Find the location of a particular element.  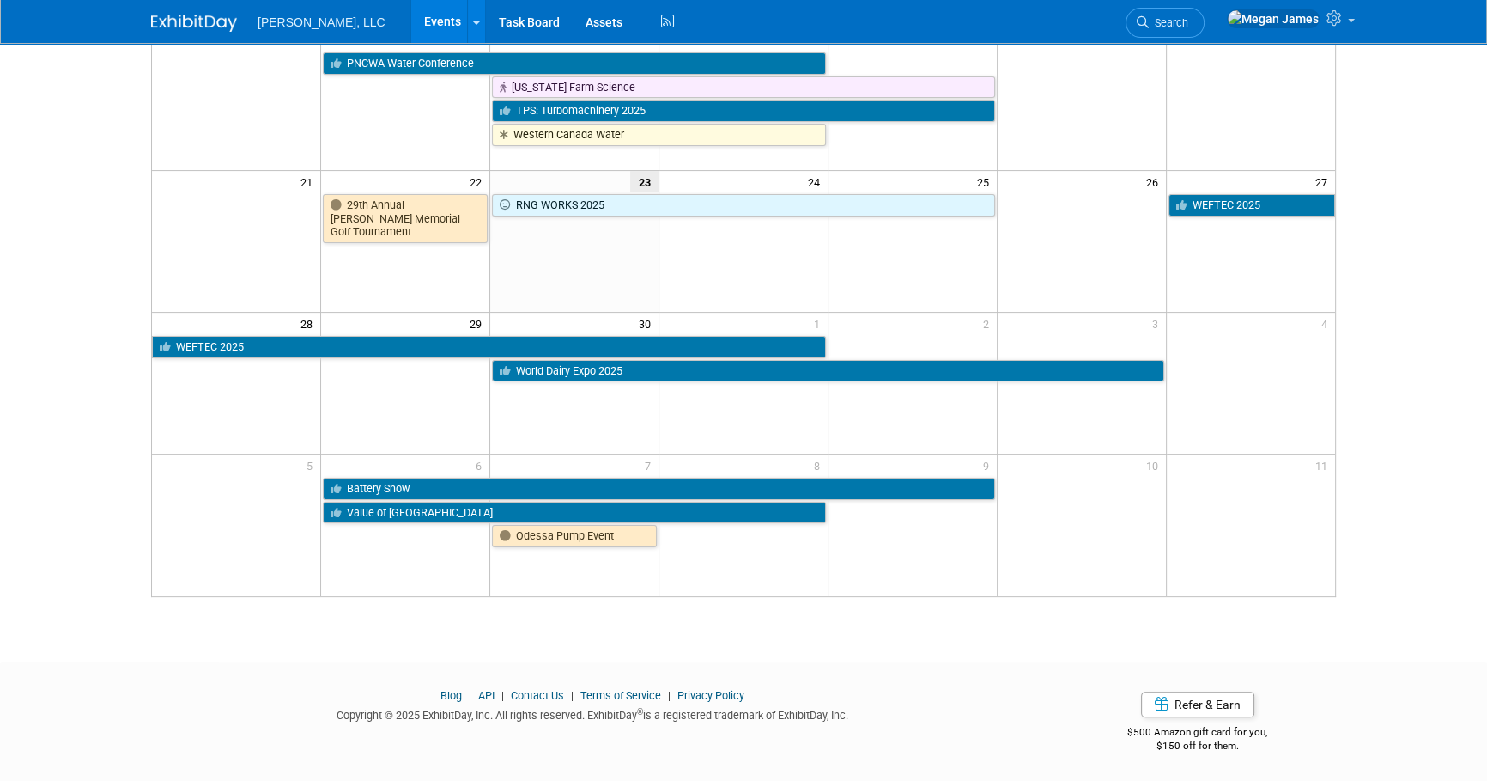

a: API is located at coordinates (486, 695).